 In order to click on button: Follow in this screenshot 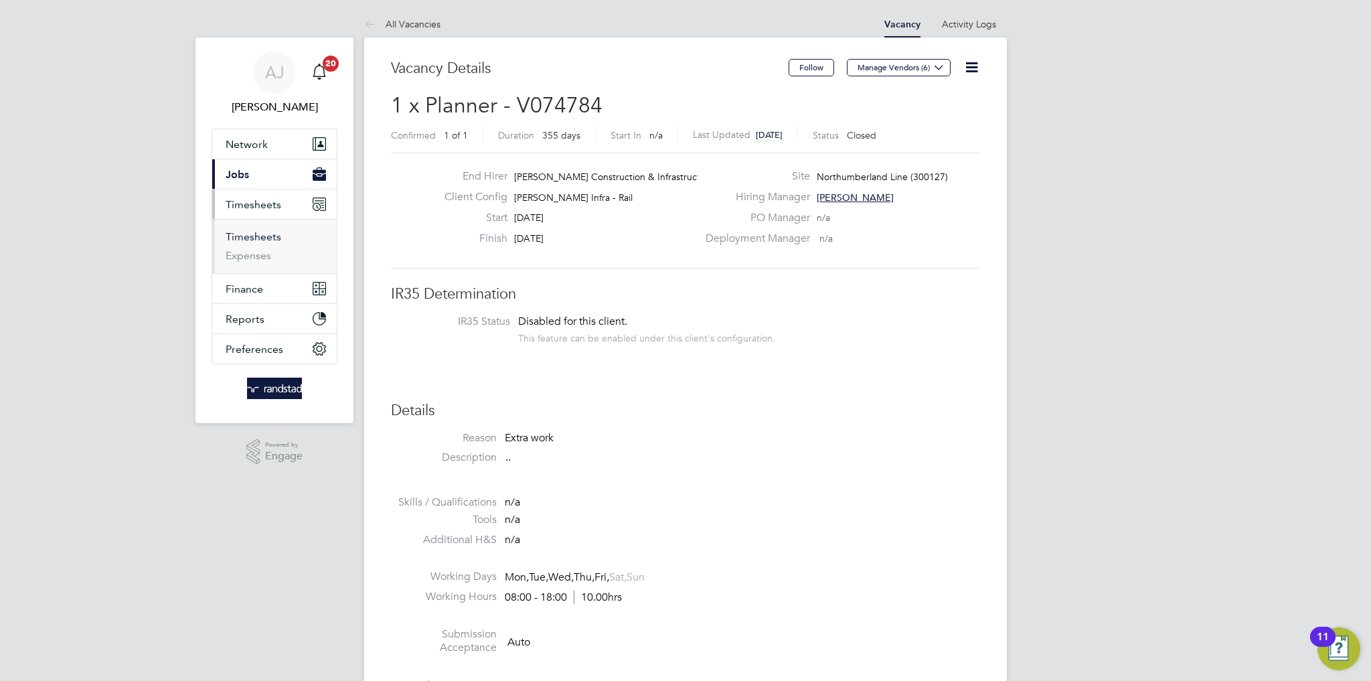, I will do `click(811, 68)`.